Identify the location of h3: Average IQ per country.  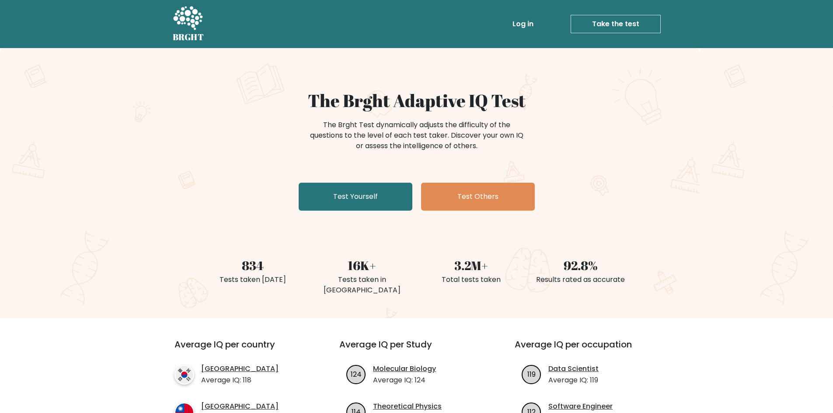
(241, 350).